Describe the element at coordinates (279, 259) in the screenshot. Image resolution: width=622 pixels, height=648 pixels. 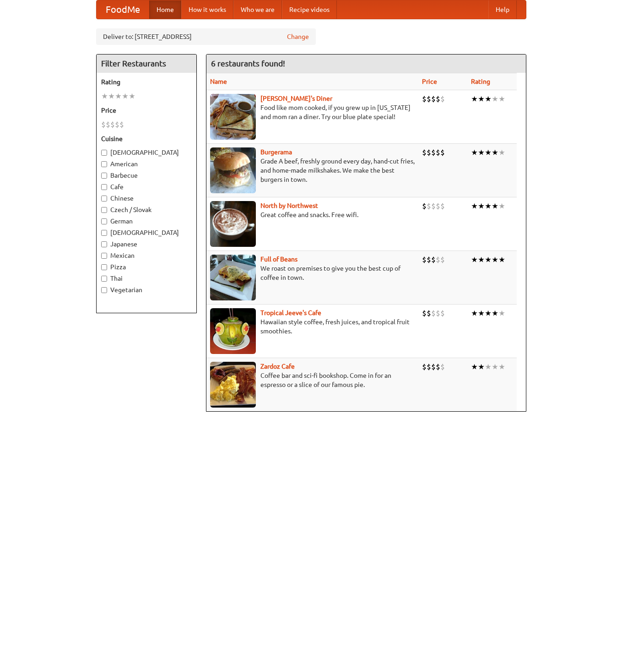
I see `b: Full of Beans` at that location.